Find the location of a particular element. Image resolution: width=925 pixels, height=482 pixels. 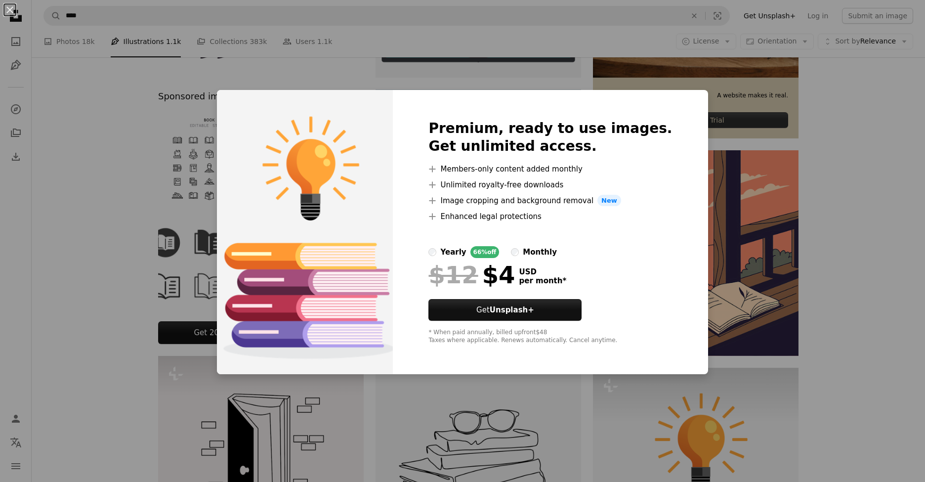

div: * When paid annually, billed upfront $48 Taxes where applicable. Renews automatically. Cancel any... is located at coordinates (550, 336).